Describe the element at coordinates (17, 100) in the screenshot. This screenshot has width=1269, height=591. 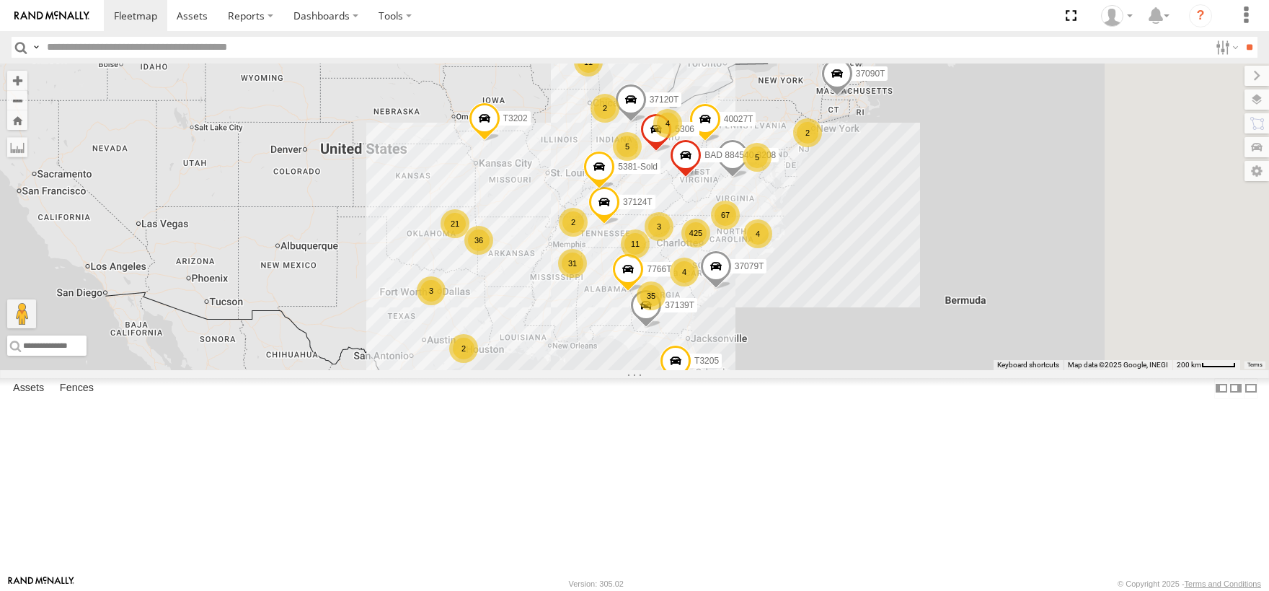
I see `button: Zoom out` at that location.